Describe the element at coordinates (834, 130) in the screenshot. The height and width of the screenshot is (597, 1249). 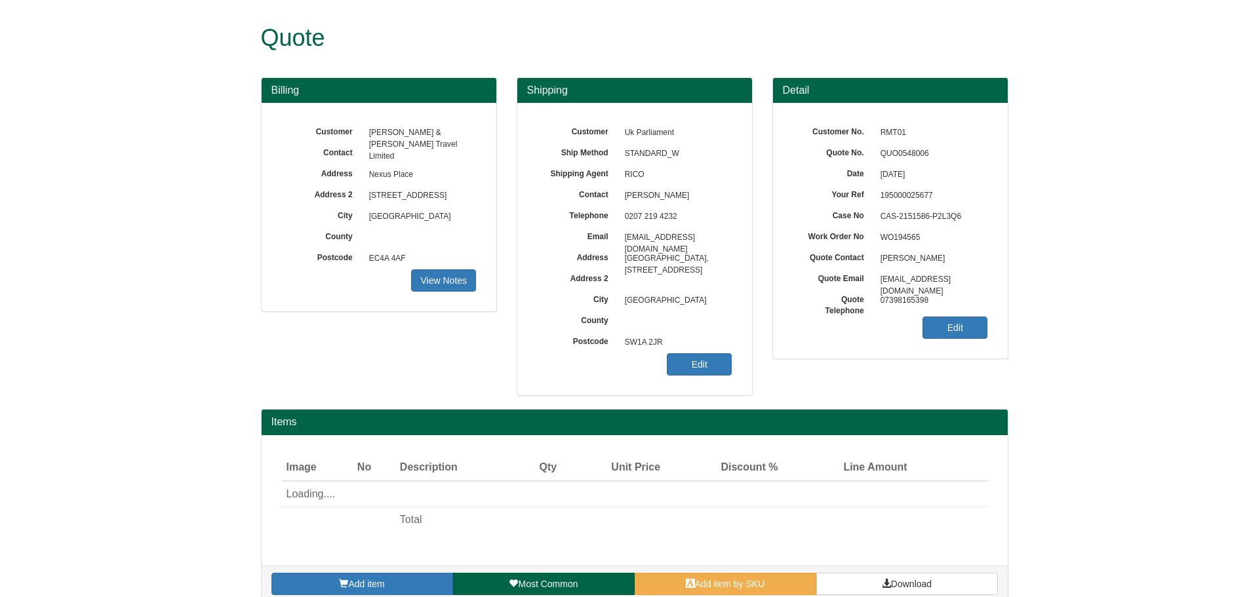
I see `label: Customer No.` at that location.